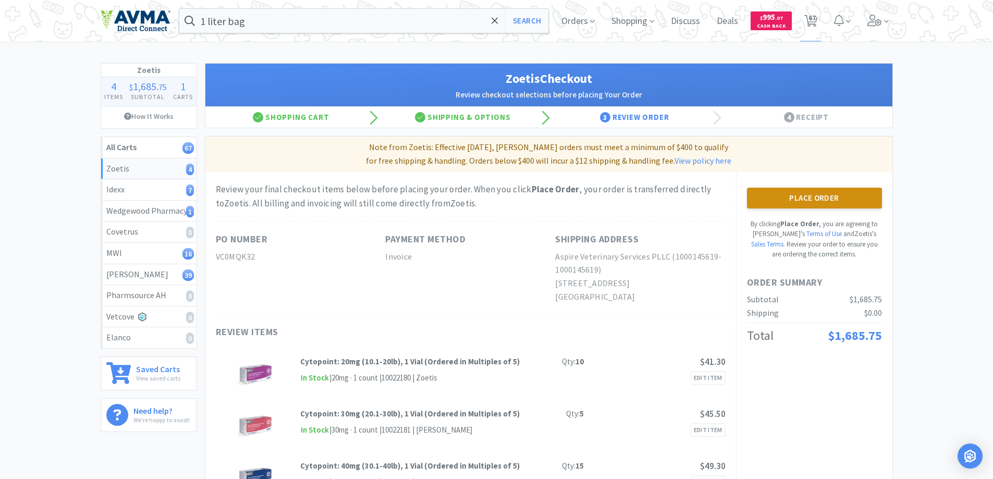  I want to click on div: Covetrus, so click(149, 232).